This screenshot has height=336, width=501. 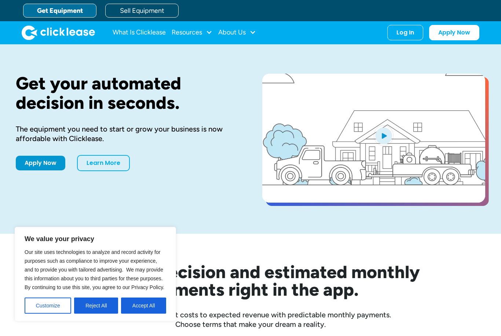 What do you see at coordinates (143, 306) in the screenshot?
I see `button: Accept All` at bounding box center [143, 306].